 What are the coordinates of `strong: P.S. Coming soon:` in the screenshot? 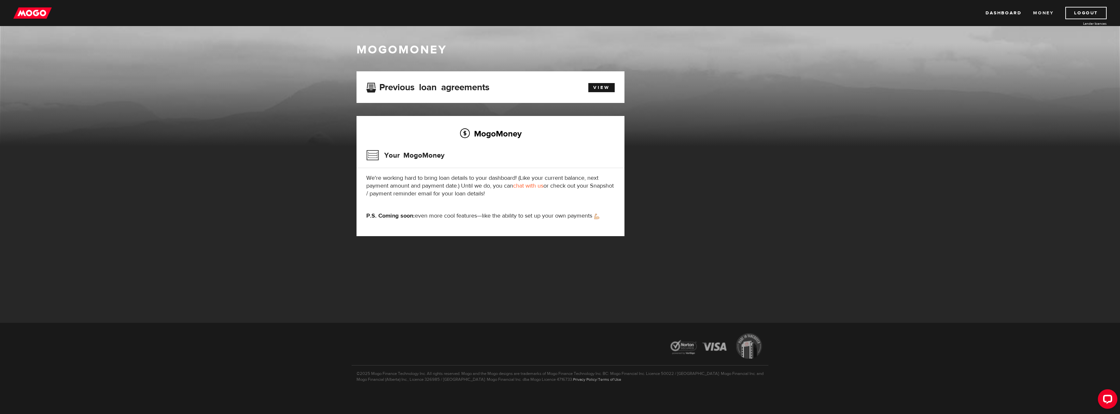 It's located at (390, 215).